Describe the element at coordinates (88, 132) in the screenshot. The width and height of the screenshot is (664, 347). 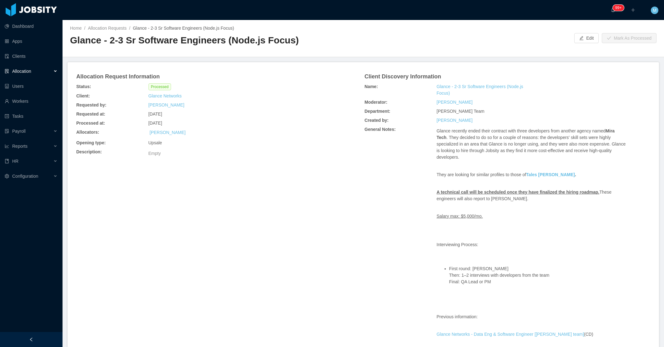
I see `b: Allocators:` at that location.